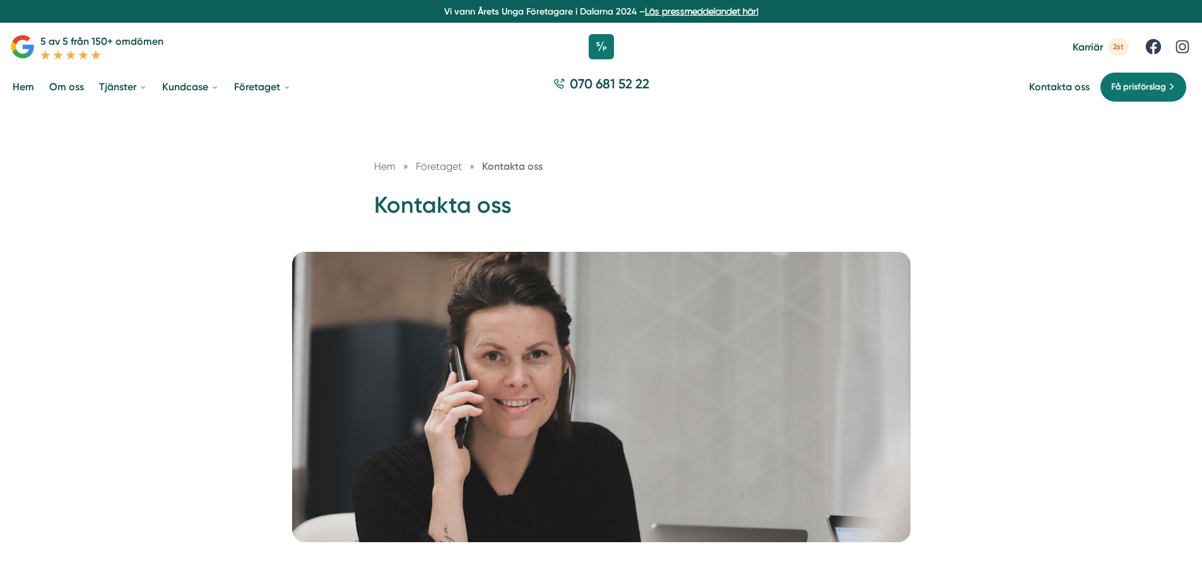  I want to click on span: Företaget, so click(438, 166).